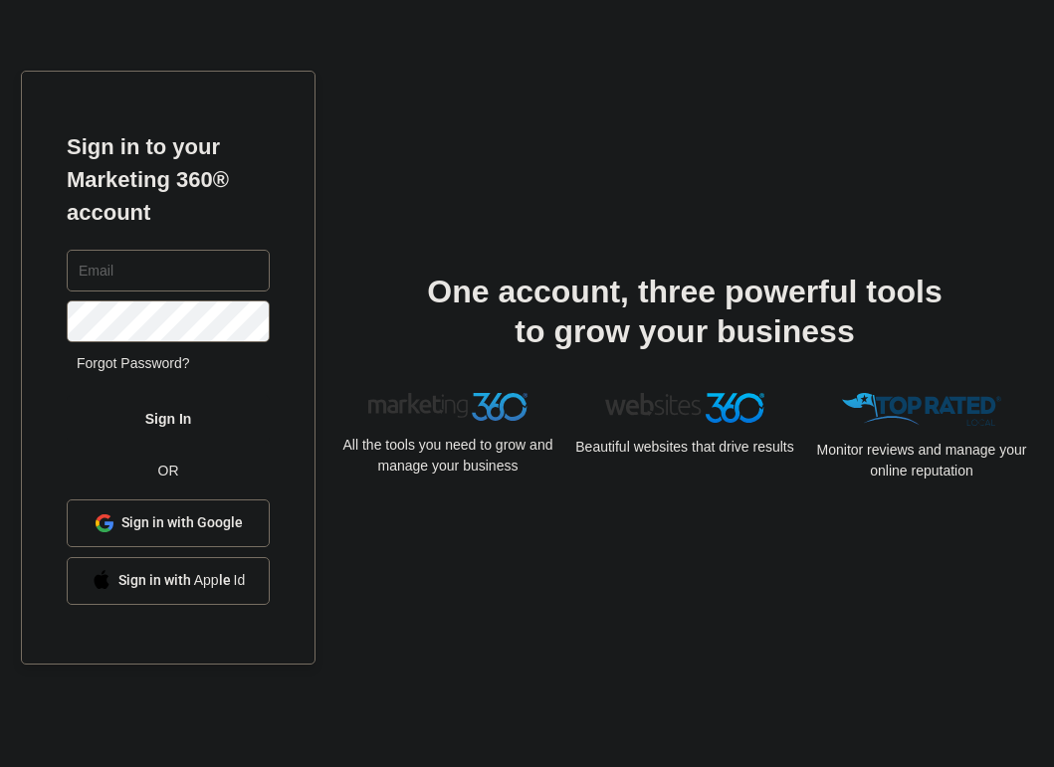  What do you see at coordinates (182, 580) in the screenshot?
I see `span: Sign in with Apple Id` at bounding box center [182, 580].